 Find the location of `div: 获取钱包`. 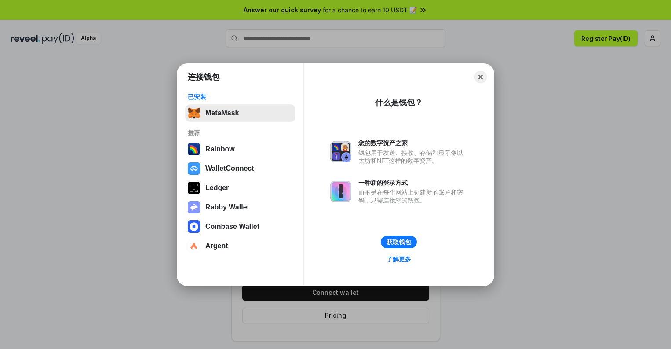

div: 获取钱包 is located at coordinates (399, 242).